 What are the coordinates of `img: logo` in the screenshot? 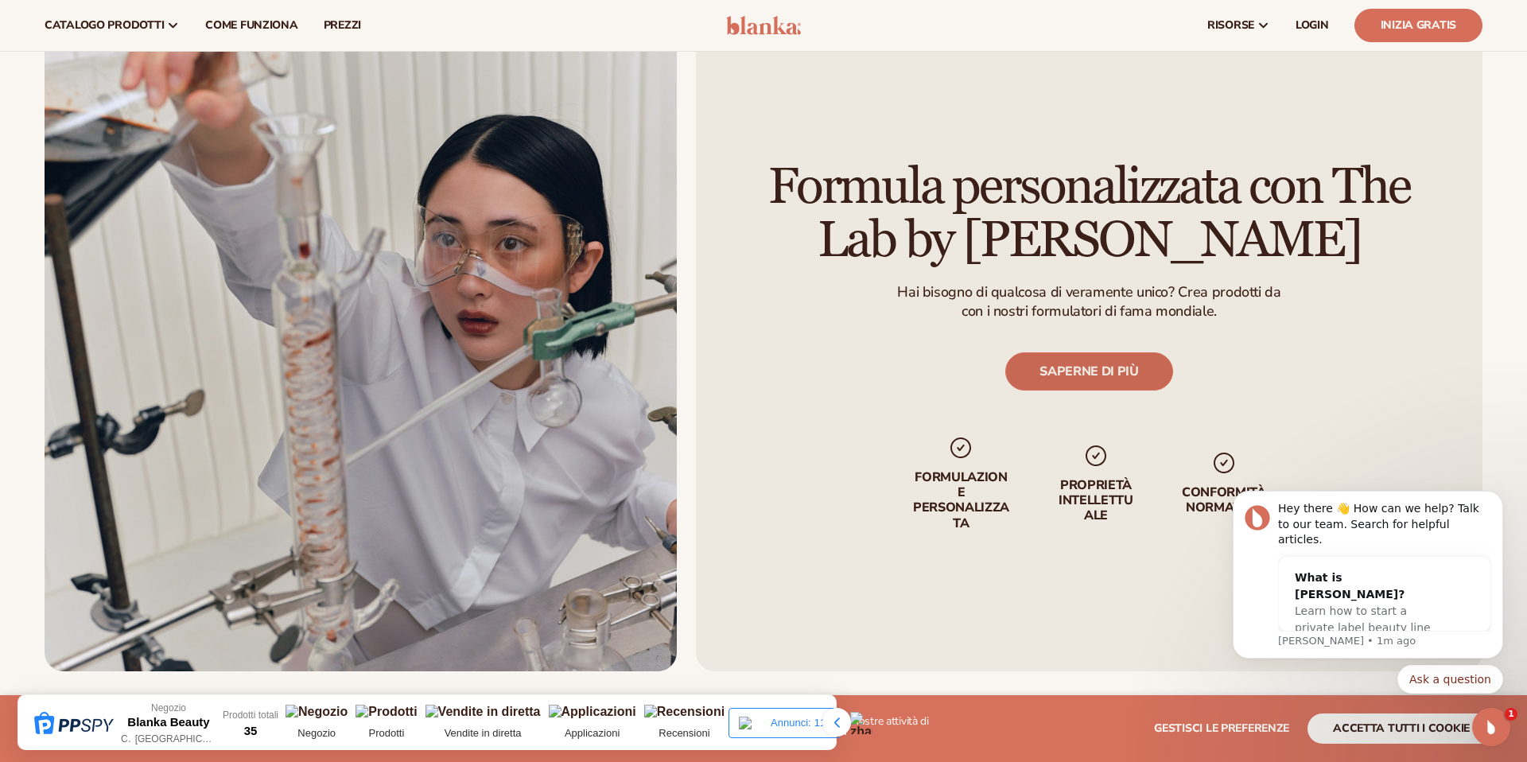 It's located at (764, 25).